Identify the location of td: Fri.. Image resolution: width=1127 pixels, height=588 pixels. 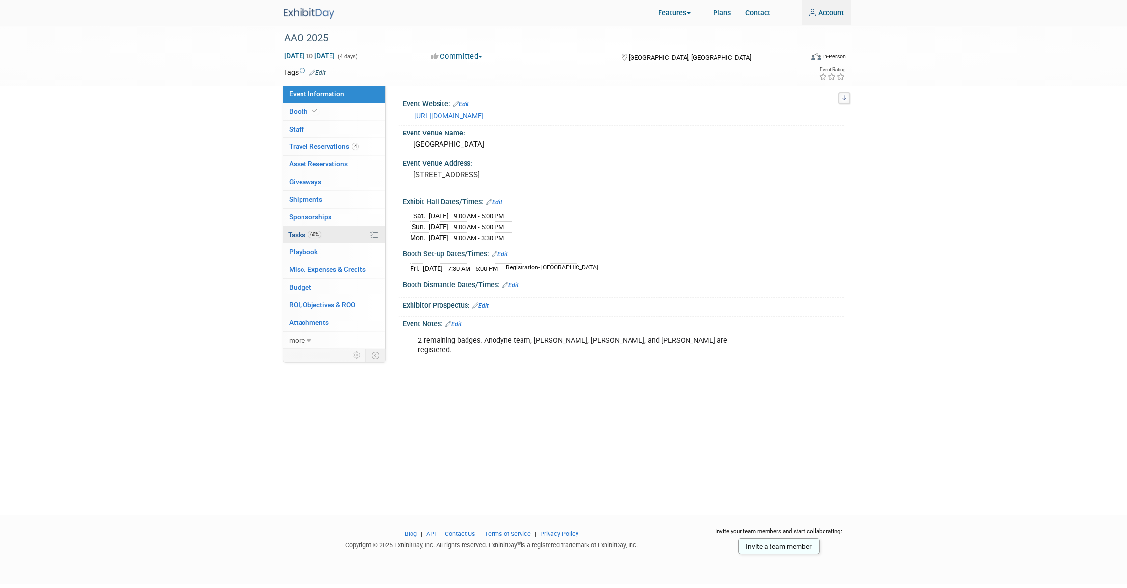
(416, 268).